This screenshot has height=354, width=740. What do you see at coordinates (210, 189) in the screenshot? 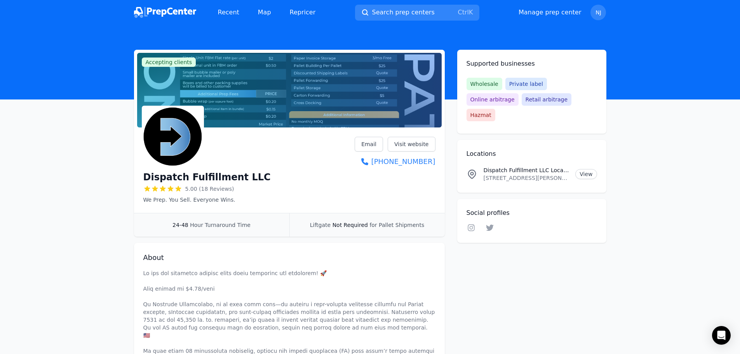
I see `span: 5.00 (18 Reviews)` at bounding box center [210, 189].